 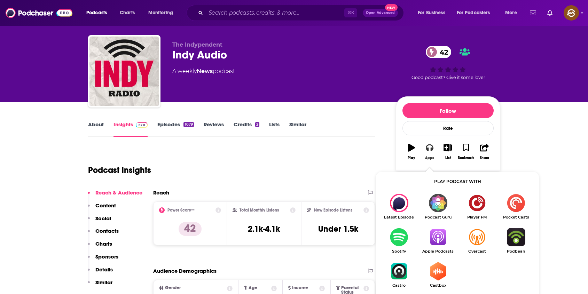 What do you see at coordinates (247, 129) in the screenshot?
I see `a: Credits2` at bounding box center [247, 129].